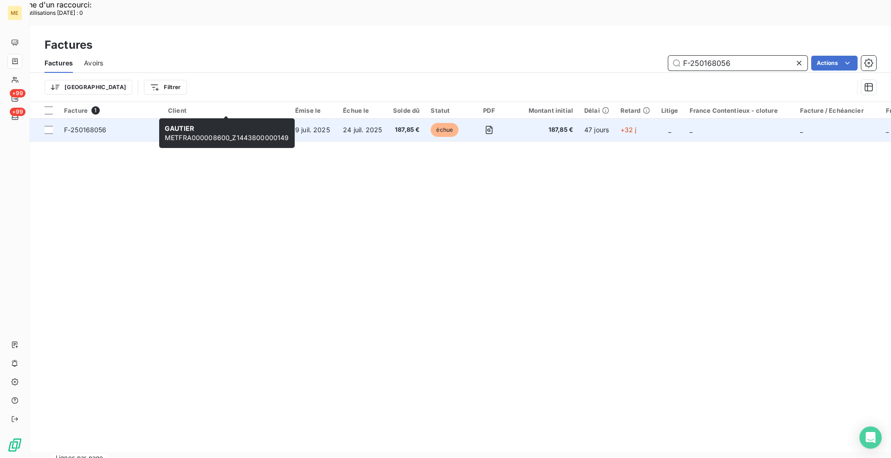  What do you see at coordinates (179, 128) in the screenshot?
I see `span: GAUTIER` at bounding box center [179, 128].